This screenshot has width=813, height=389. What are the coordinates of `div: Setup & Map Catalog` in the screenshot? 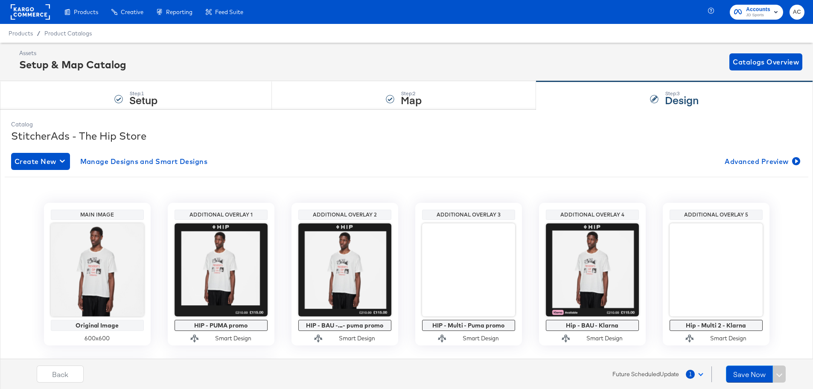 It's located at (73, 64).